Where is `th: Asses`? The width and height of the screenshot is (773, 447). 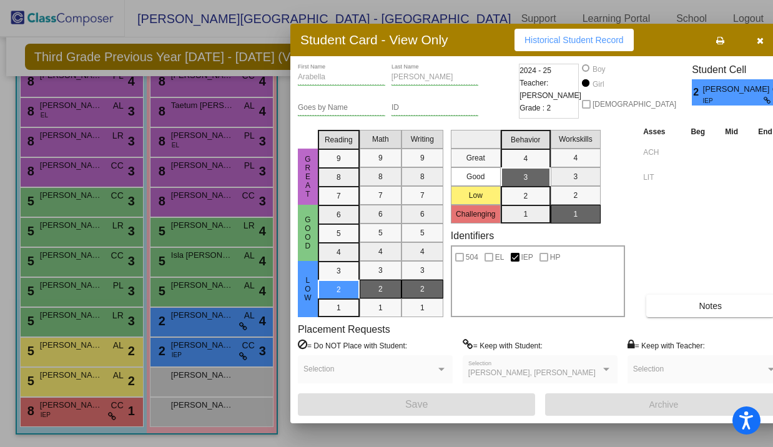
th: Asses is located at coordinates (660, 132).